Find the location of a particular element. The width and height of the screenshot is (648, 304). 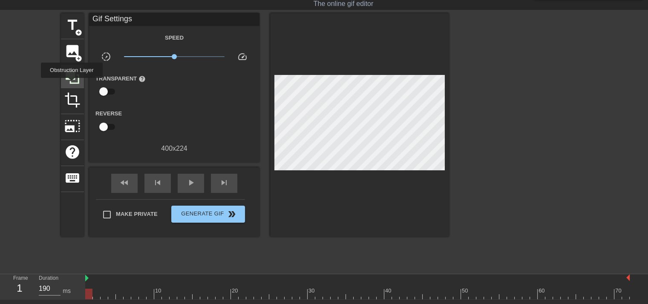

span: crop is located at coordinates (72, 100).